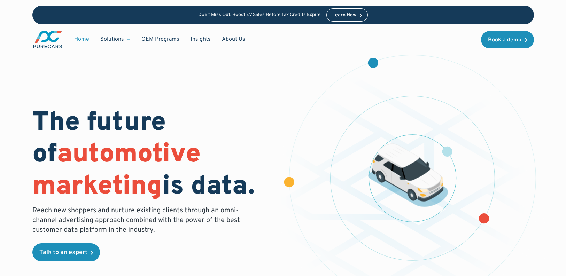 The width and height of the screenshot is (566, 276). I want to click on a: OEM Programs, so click(160, 39).